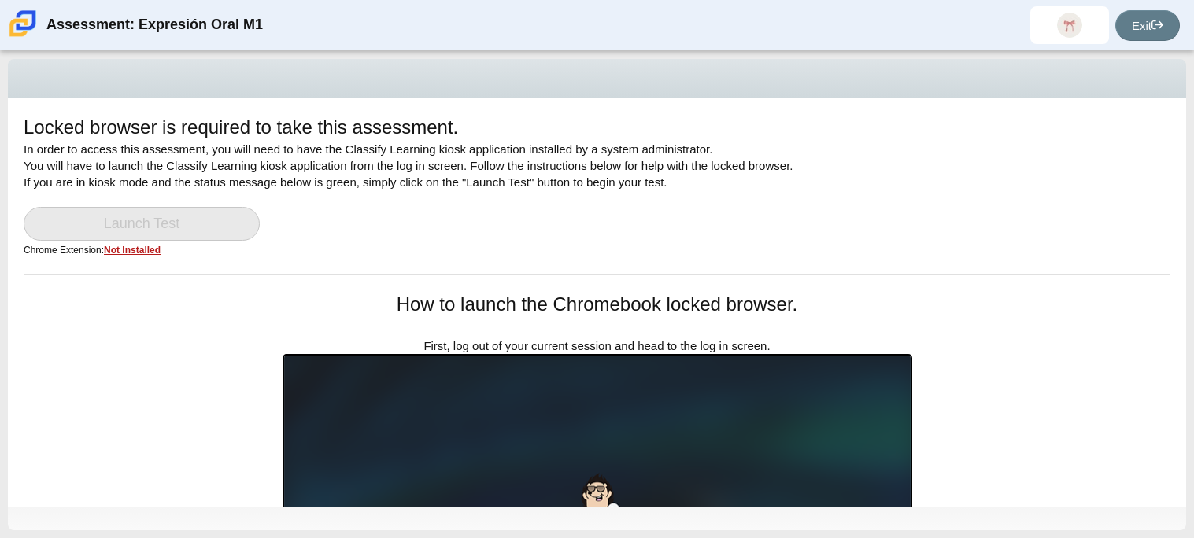  I want to click on div: Assessment: Expresión Oral M1, so click(154, 25).